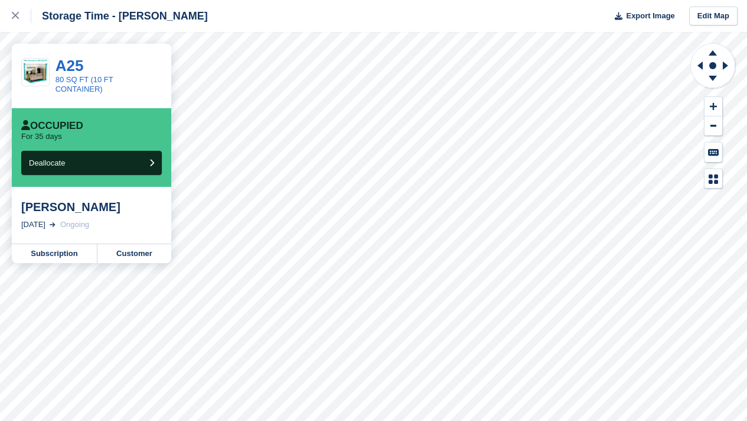 This screenshot has width=747, height=421. What do you see at coordinates (92, 162) in the screenshot?
I see `button: Deallocate` at bounding box center [92, 162].